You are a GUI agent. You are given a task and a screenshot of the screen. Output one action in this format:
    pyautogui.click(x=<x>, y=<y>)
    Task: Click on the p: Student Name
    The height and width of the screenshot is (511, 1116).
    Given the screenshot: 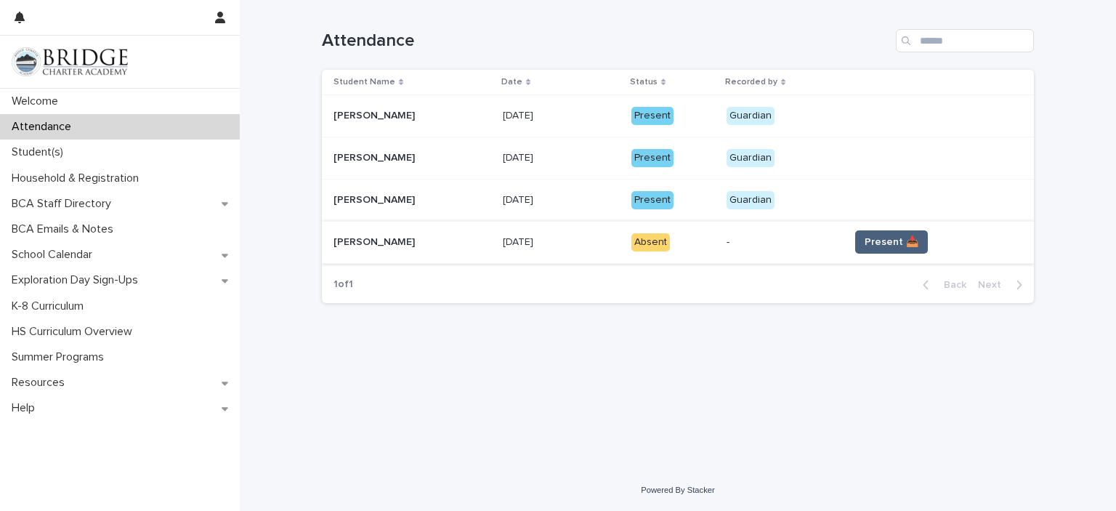 What is the action you would take?
    pyautogui.click(x=364, y=82)
    